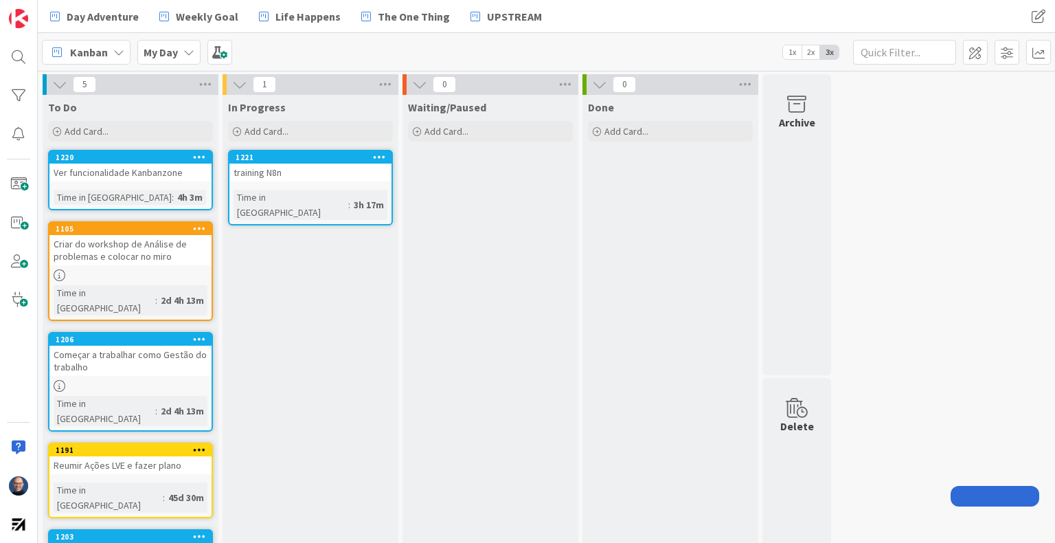 The height and width of the screenshot is (543, 1055). What do you see at coordinates (63, 107) in the screenshot?
I see `span: To Do` at bounding box center [63, 107].